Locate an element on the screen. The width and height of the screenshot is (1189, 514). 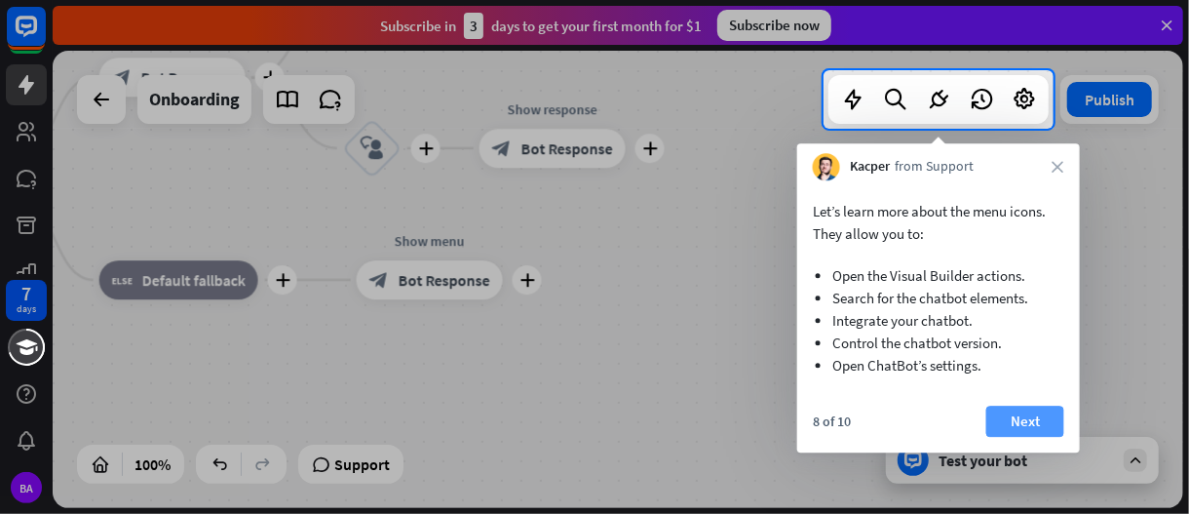
li: Control the chatbot version. is located at coordinates (939, 342).